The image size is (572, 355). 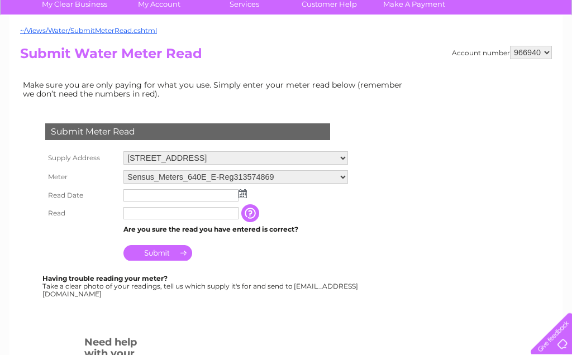 What do you see at coordinates (416, 51) in the screenshot?
I see `a: Energy` at bounding box center [416, 51].